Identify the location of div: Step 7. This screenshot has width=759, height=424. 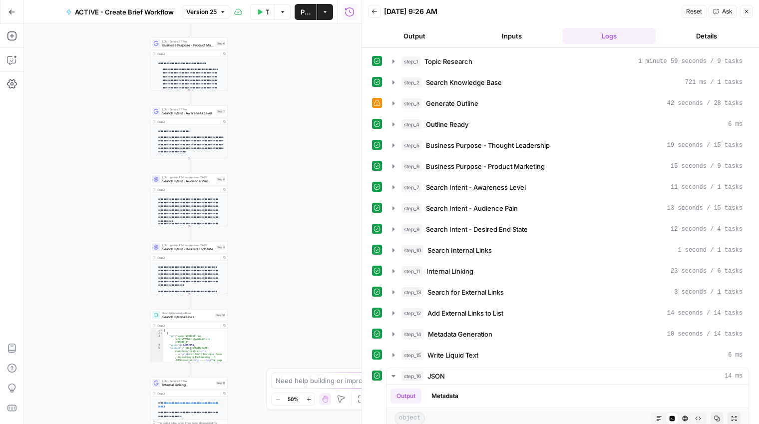
(221, 111).